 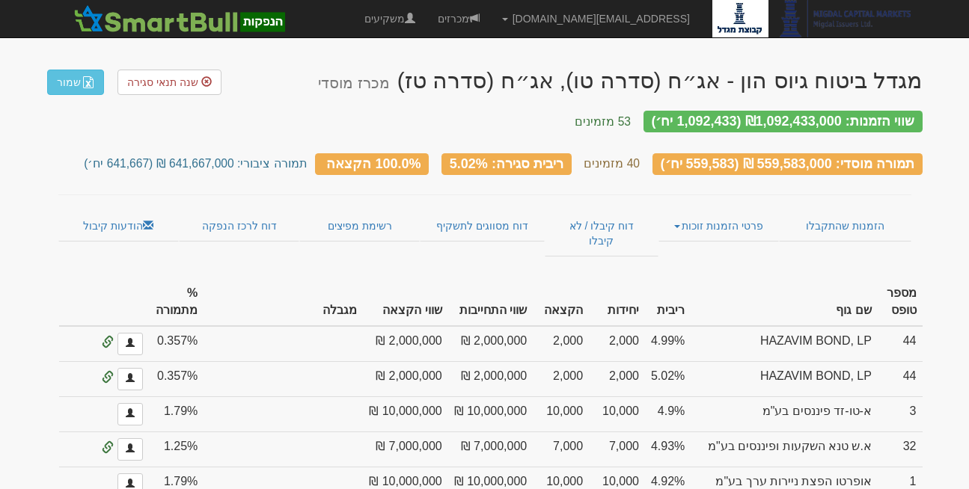 What do you see at coordinates (667, 302) in the screenshot?
I see `th: ריבית` at bounding box center [667, 302].